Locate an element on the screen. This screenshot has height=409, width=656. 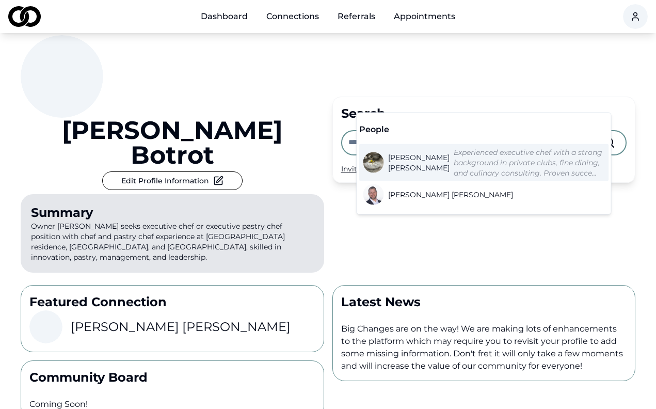
a: Dashboard is located at coordinates (224, 17).